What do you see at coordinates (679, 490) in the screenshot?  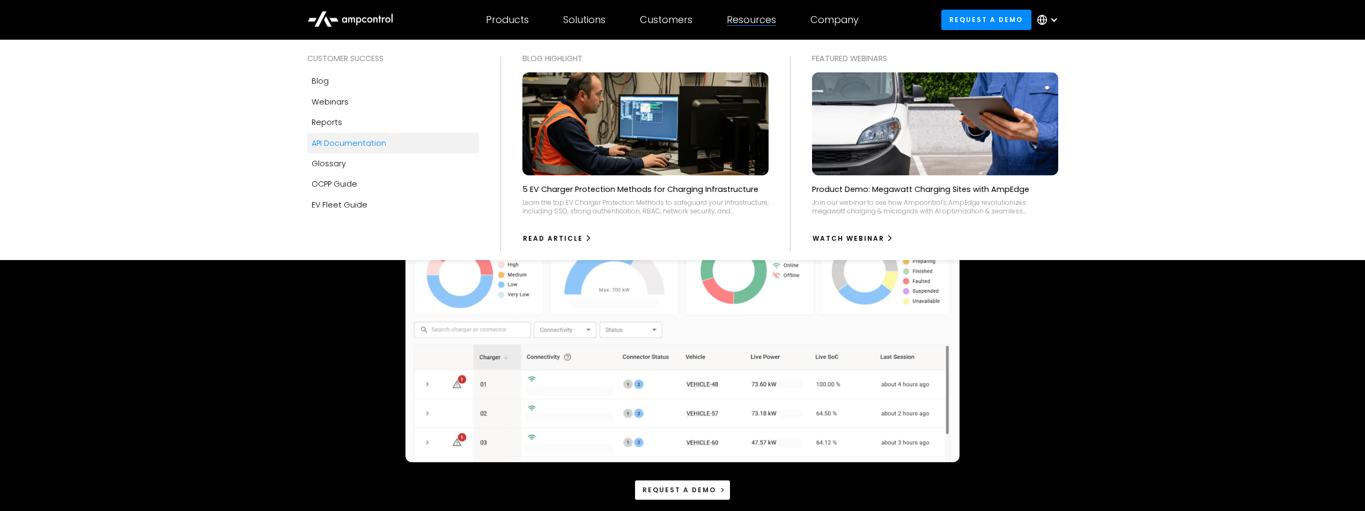 I see `div: Request a demo` at bounding box center [679, 490].